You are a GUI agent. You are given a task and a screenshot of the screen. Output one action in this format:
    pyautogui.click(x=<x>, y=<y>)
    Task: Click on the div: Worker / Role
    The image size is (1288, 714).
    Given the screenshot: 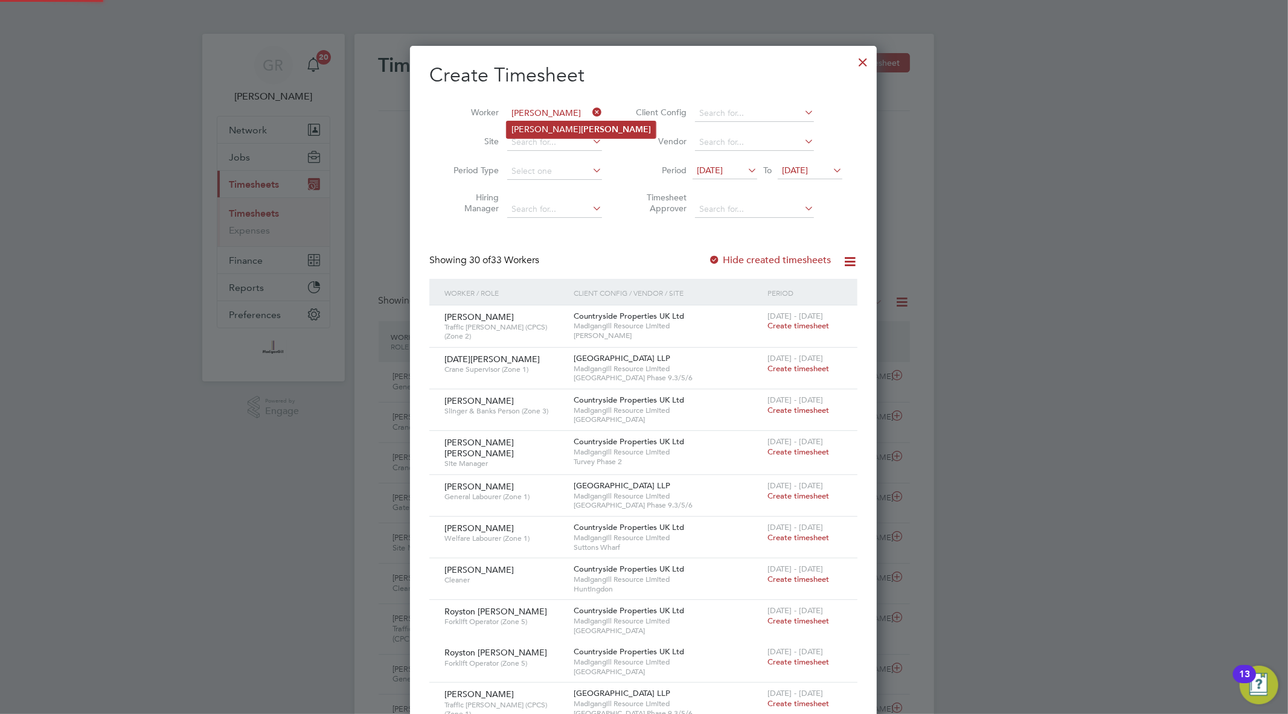 What is the action you would take?
    pyautogui.click(x=506, y=293)
    